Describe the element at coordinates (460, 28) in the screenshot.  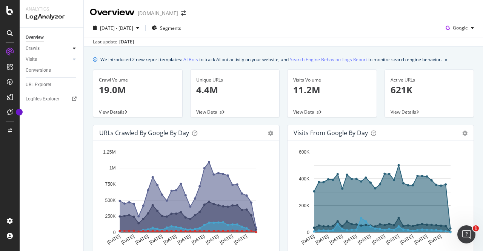
I see `span: Google` at that location.